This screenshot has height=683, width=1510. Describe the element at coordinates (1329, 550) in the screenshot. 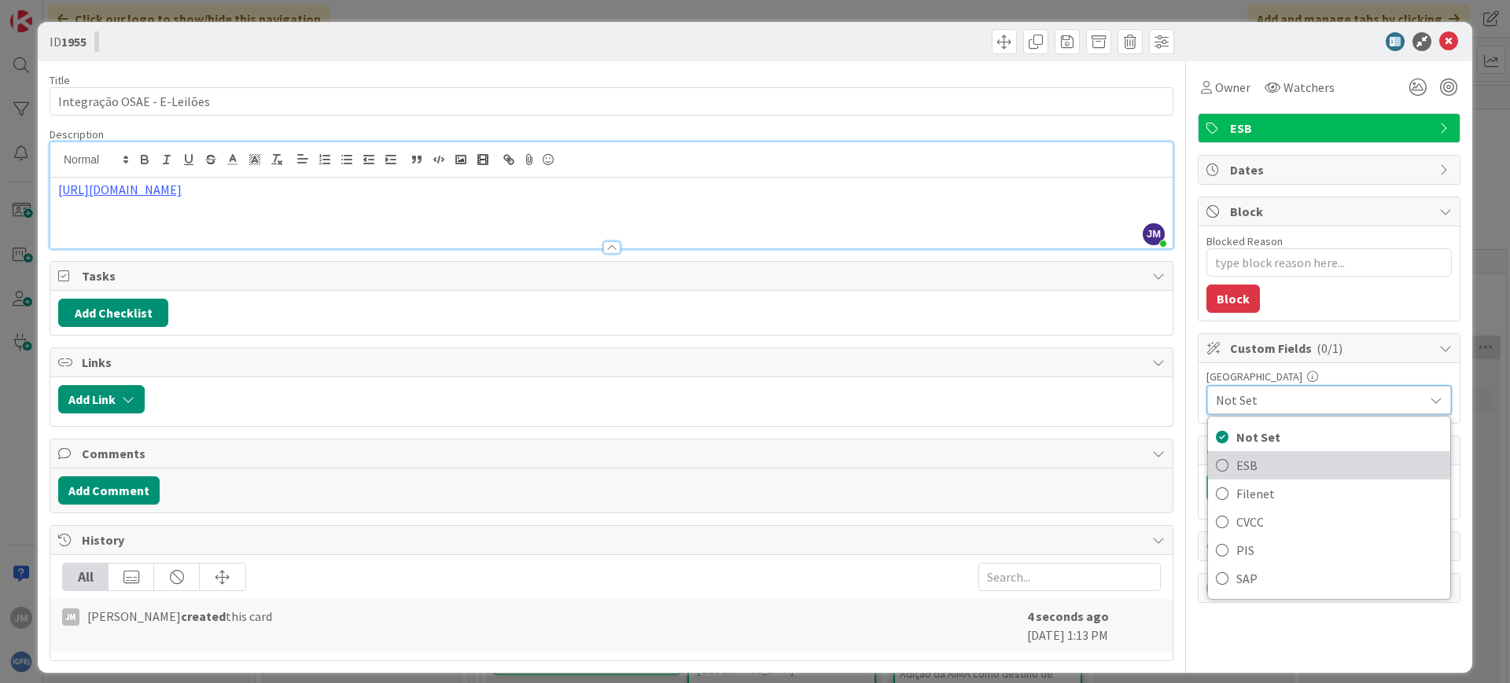

I see `a: PIS` at that location.